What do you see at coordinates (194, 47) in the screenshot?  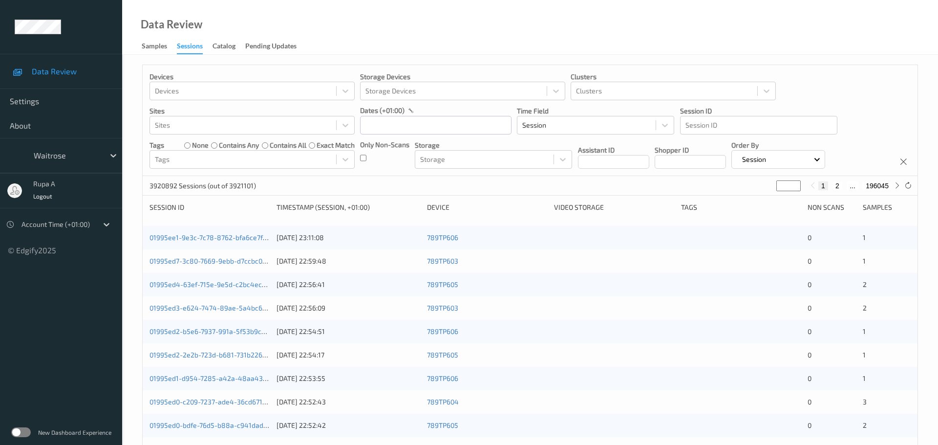 I see `a: Sessions` at bounding box center [194, 47].